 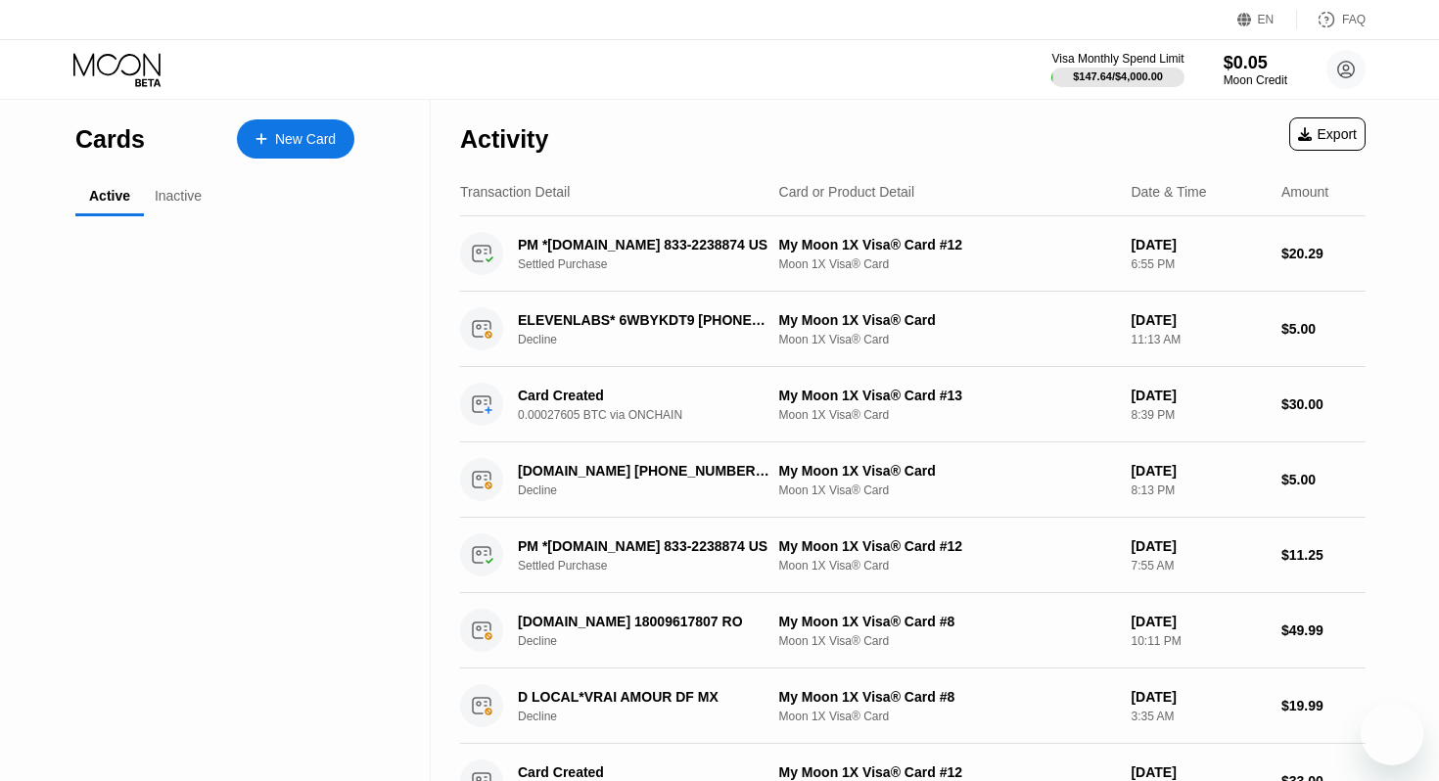 What do you see at coordinates (504, 139) in the screenshot?
I see `div: Activity` at bounding box center [504, 139].